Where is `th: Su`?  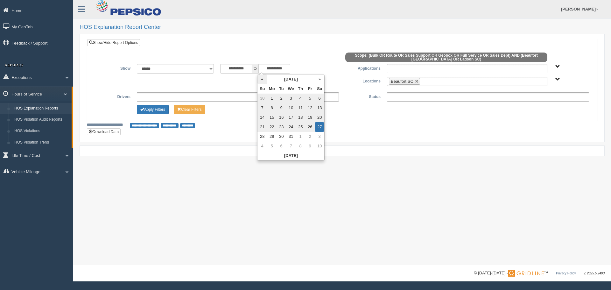 th: Su is located at coordinates (262, 89).